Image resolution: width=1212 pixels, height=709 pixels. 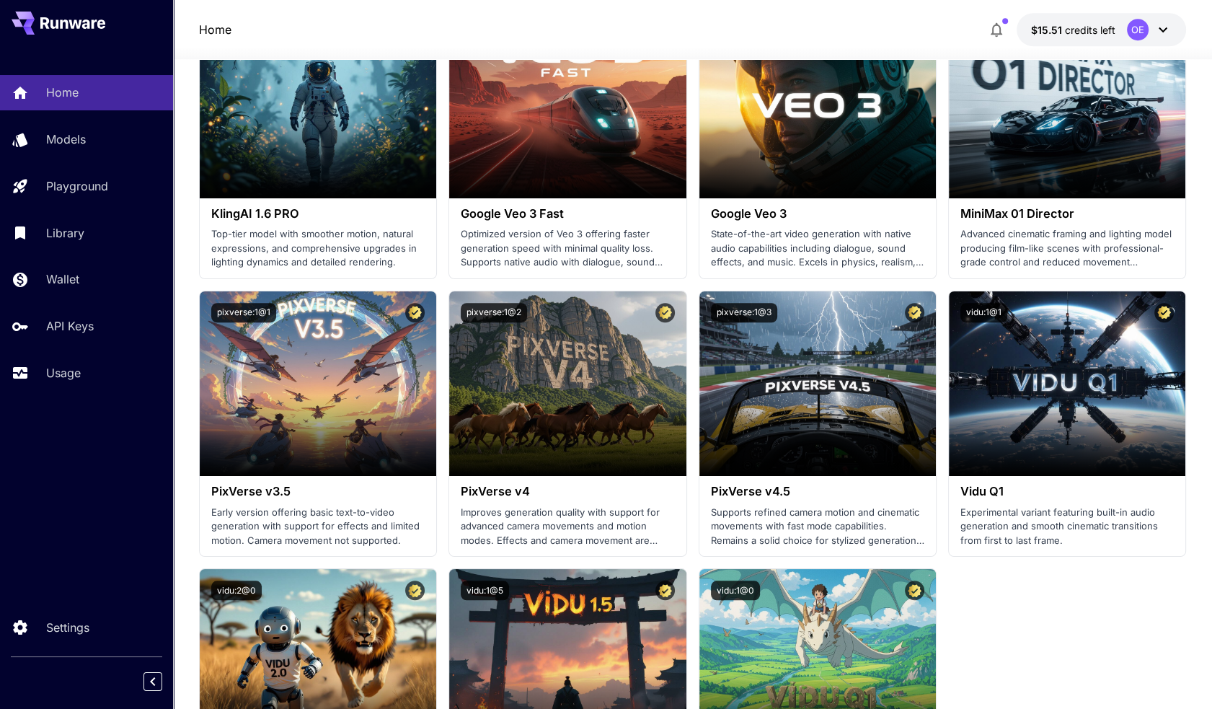 I want to click on a: Home, so click(x=215, y=30).